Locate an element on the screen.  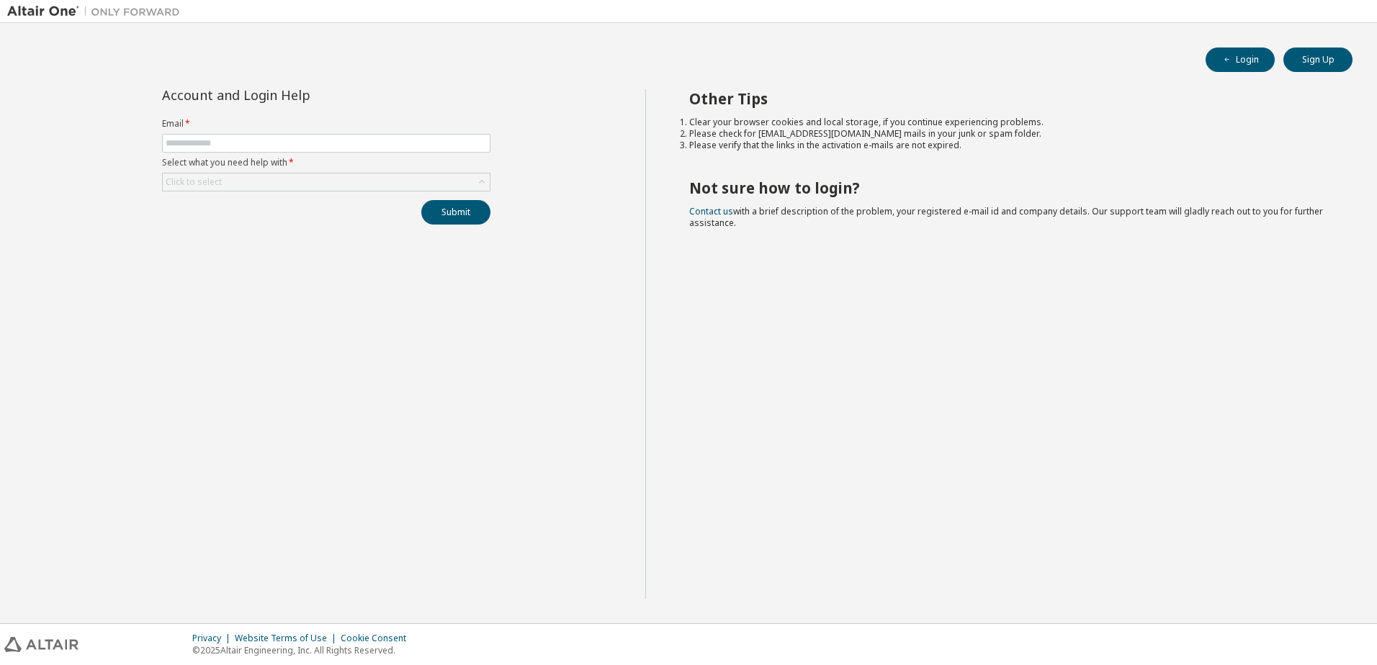
p: © 2025 Altair Engineering, Inc. All Rights Reserved. is located at coordinates (303, 650).